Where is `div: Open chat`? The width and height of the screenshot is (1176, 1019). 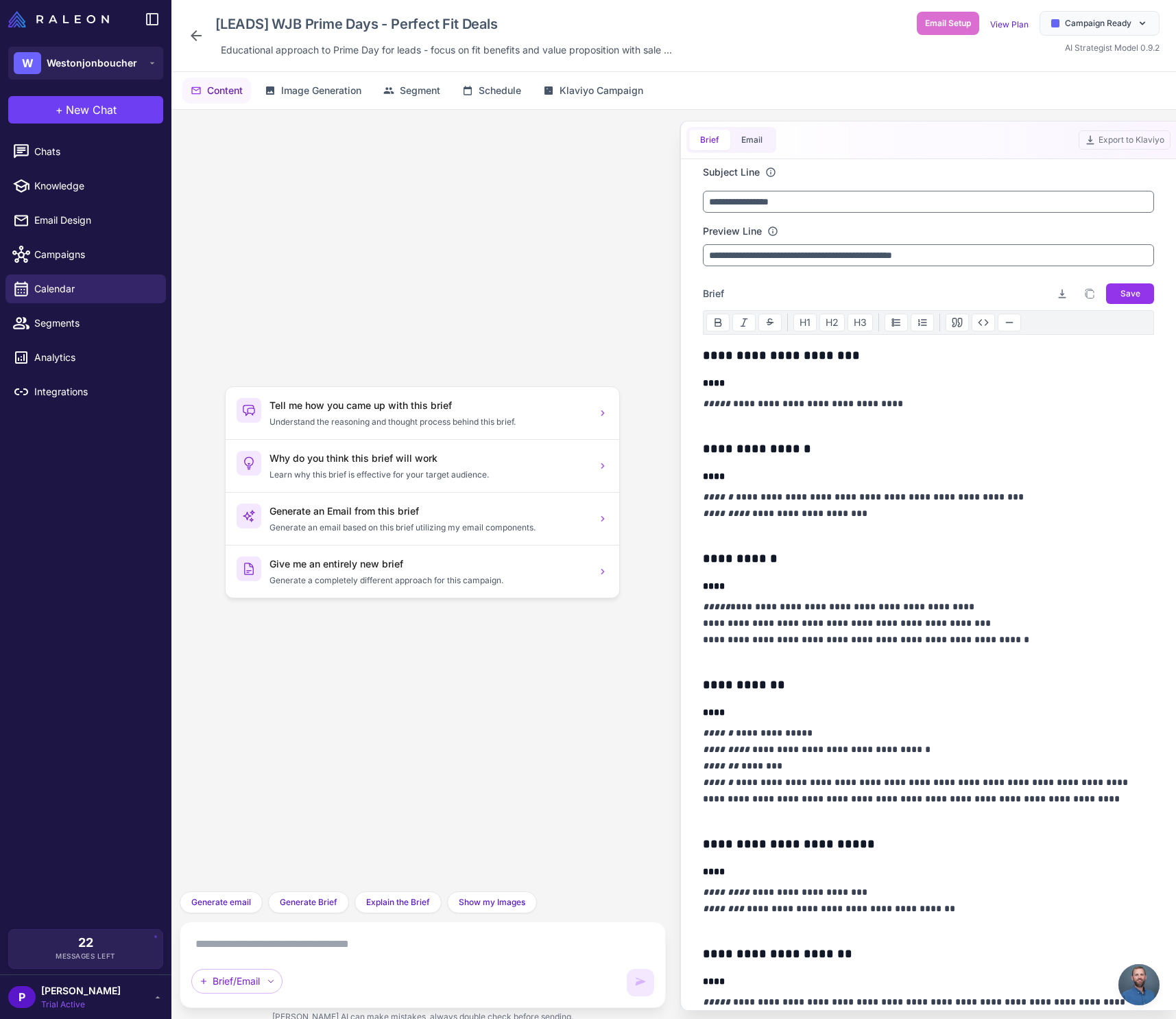
div: Open chat is located at coordinates (1140, 984).